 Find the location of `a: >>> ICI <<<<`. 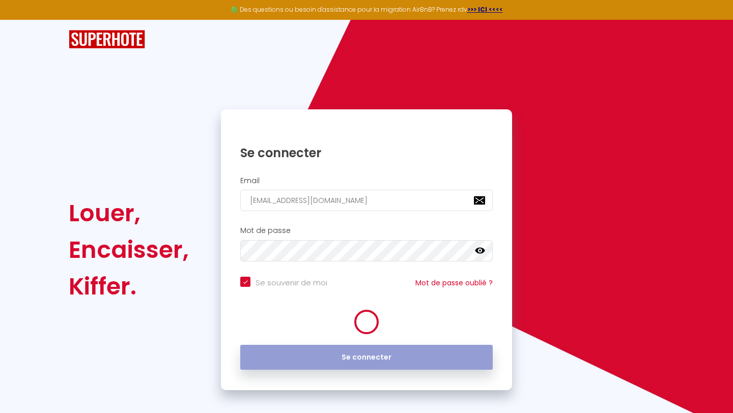

a: >>> ICI <<<< is located at coordinates (485, 9).